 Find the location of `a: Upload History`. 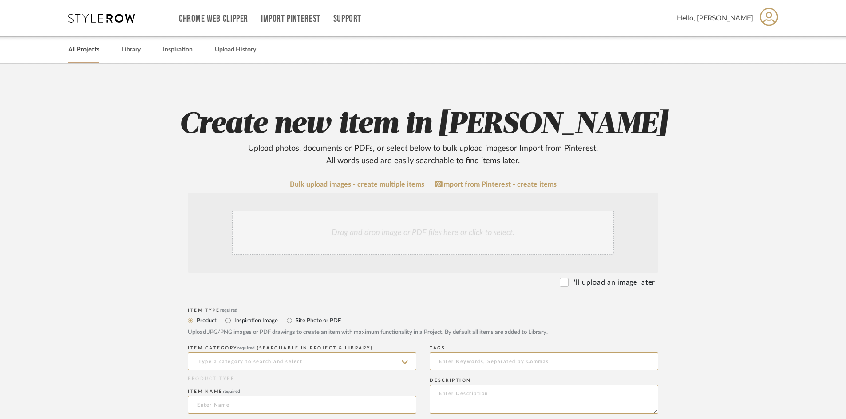

a: Upload History is located at coordinates (235, 50).